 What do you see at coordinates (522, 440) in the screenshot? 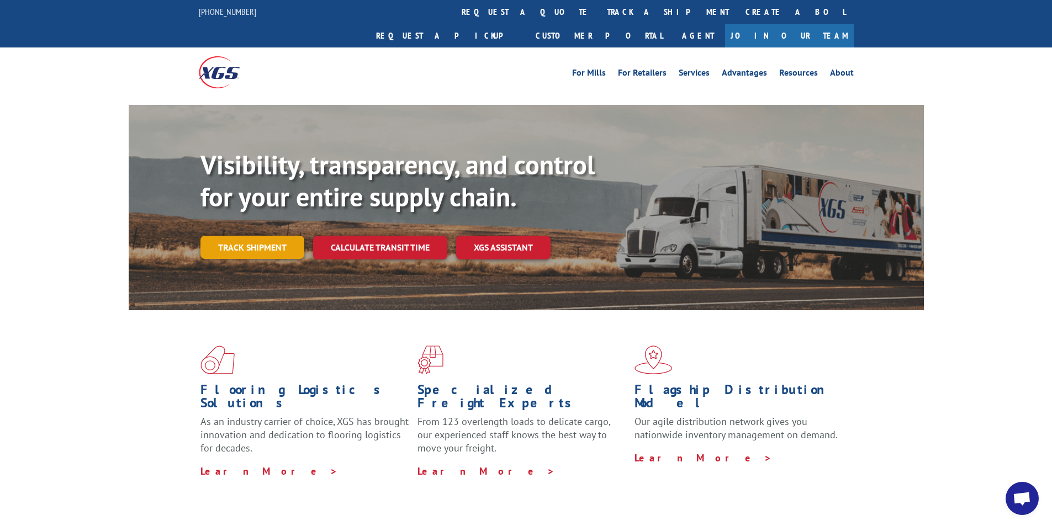
I see `p: From 123 overlength loads to delicate cargo, our experienced staff knows the best way to move you...` at bounding box center [522, 440].